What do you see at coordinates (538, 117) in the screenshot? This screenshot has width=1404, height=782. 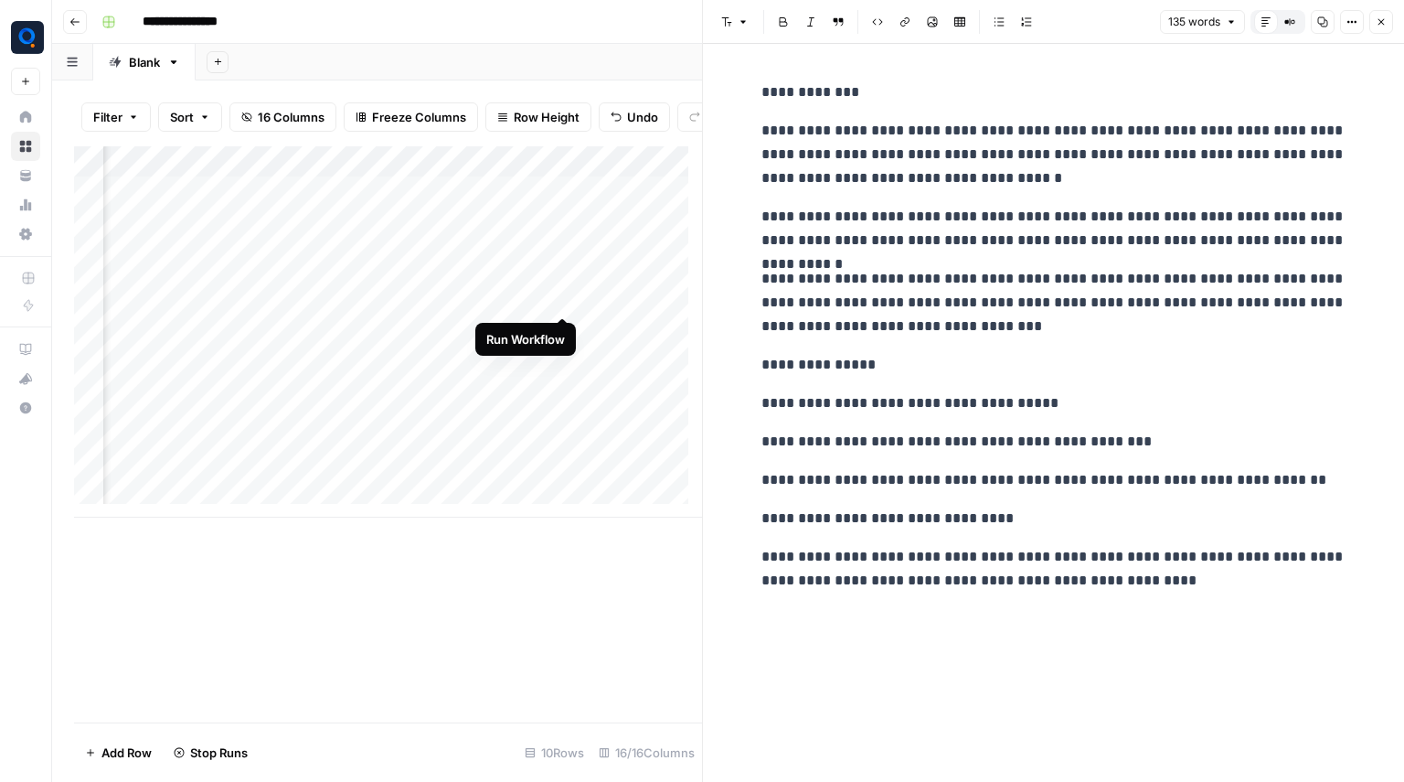 I see `button: Row Height` at bounding box center [538, 117].